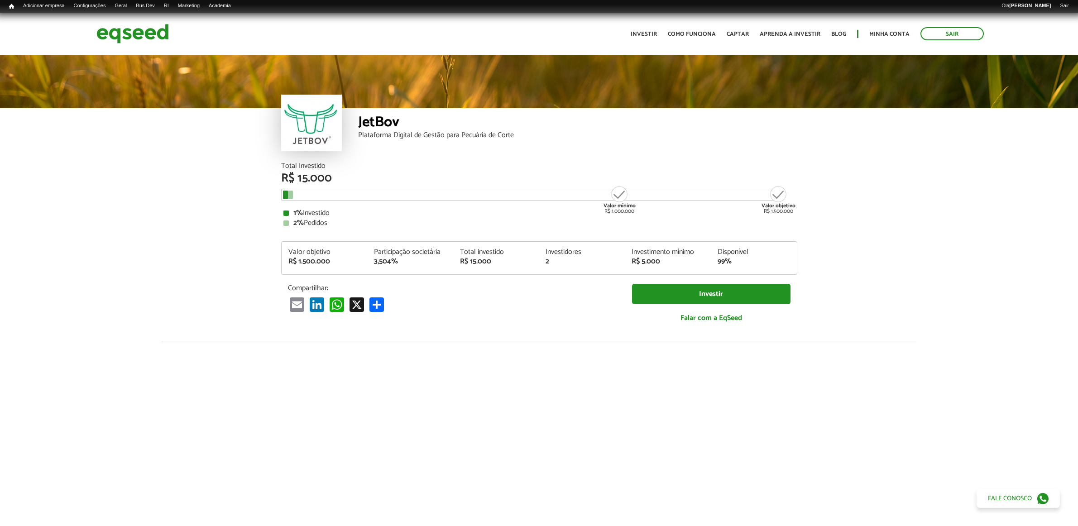 The width and height of the screenshot is (1078, 526). I want to click on a: Compartilhar, so click(377, 304).